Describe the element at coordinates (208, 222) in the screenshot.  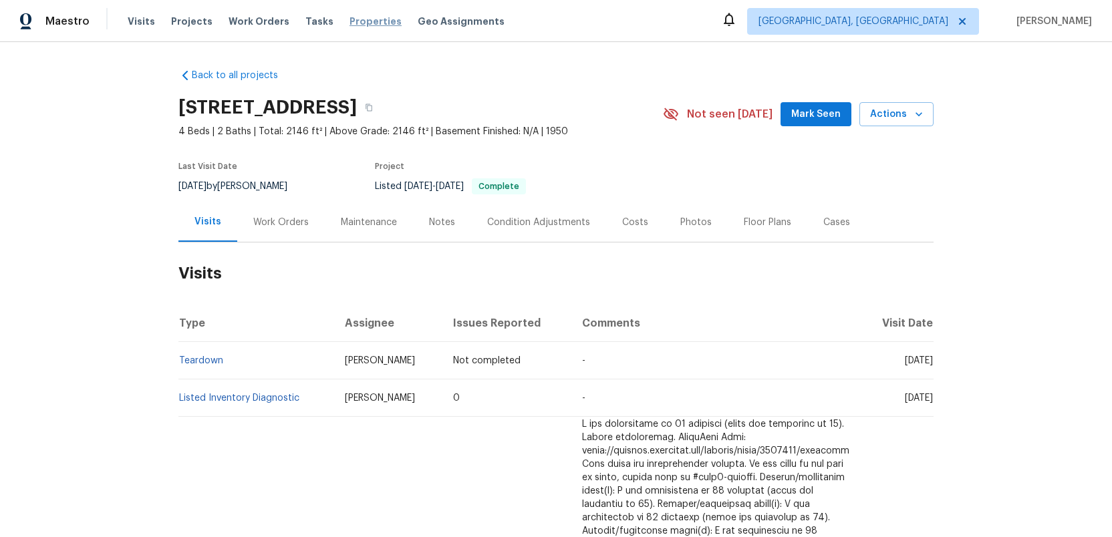
I see `div: Visits` at that location.